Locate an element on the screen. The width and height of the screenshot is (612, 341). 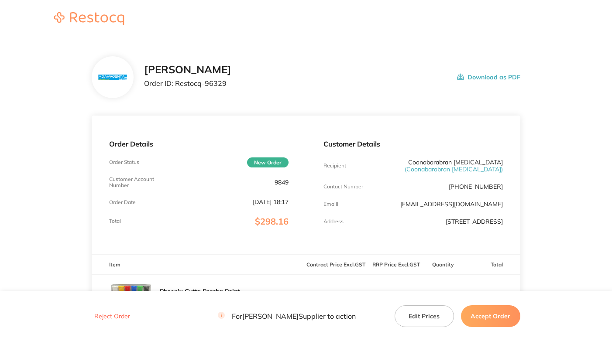
th: Item is located at coordinates (199, 265).